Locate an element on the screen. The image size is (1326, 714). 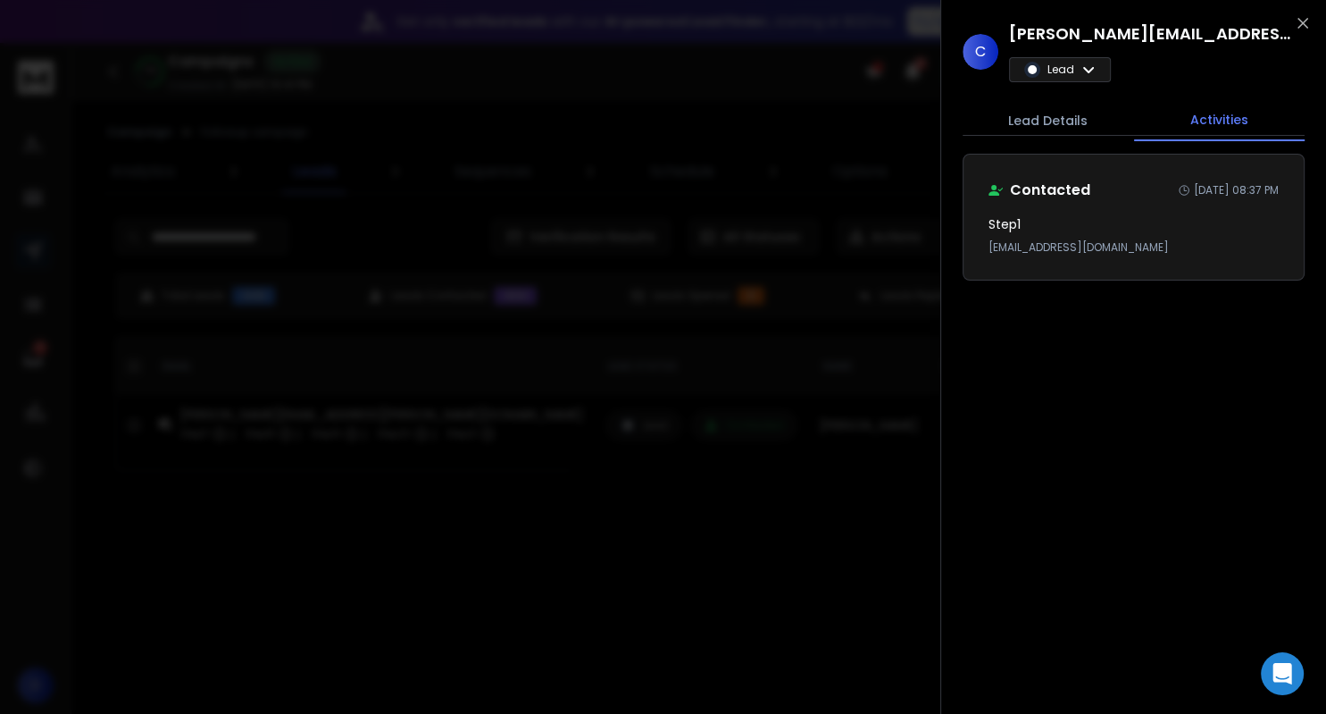
div: Open Intercom Messenger is located at coordinates (1283, 673).